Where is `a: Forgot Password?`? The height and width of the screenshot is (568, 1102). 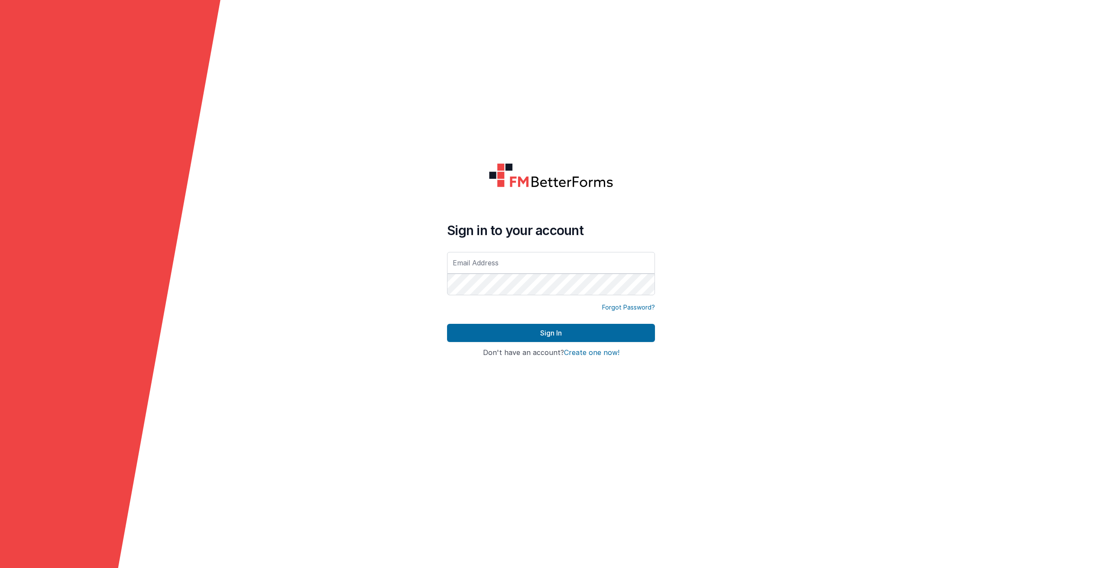
a: Forgot Password? is located at coordinates (628, 307).